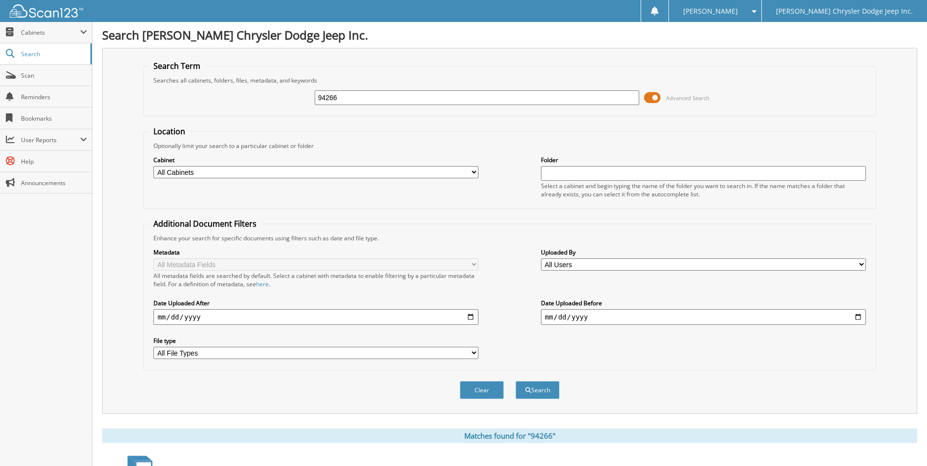 The image size is (927, 466). What do you see at coordinates (510, 436) in the screenshot?
I see `div: Matches found for "94266"` at bounding box center [510, 436].